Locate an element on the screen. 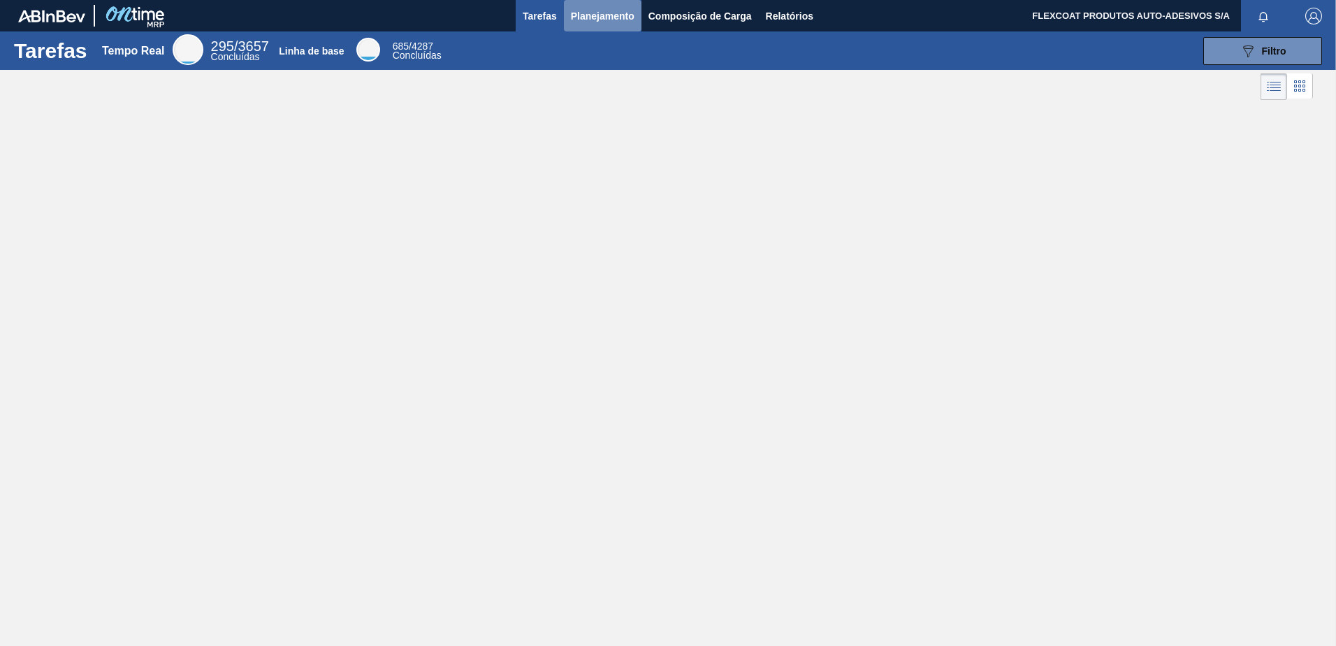 The height and width of the screenshot is (646, 1336). font: 3657 is located at coordinates (253, 46).